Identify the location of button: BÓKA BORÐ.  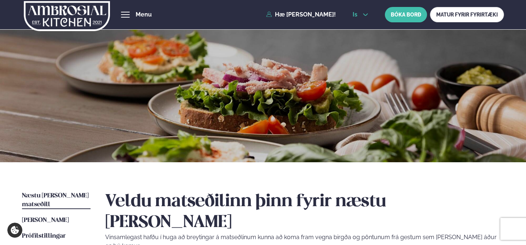
(406, 15).